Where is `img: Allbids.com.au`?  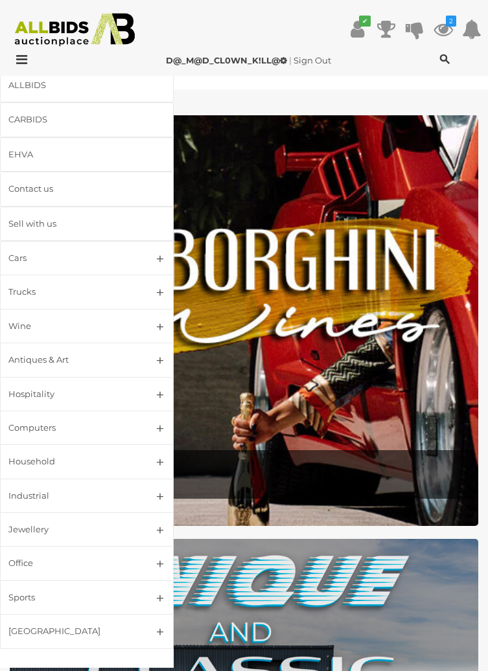 img: Allbids.com.au is located at coordinates (75, 30).